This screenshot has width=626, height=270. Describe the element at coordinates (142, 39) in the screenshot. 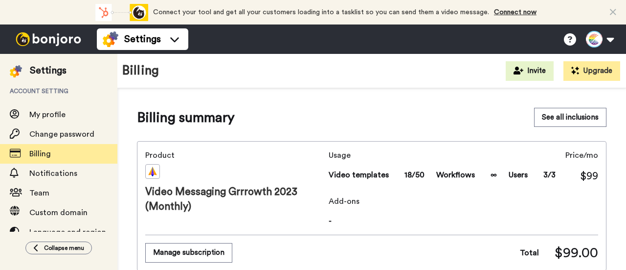

I see `span: Settings` at that location.